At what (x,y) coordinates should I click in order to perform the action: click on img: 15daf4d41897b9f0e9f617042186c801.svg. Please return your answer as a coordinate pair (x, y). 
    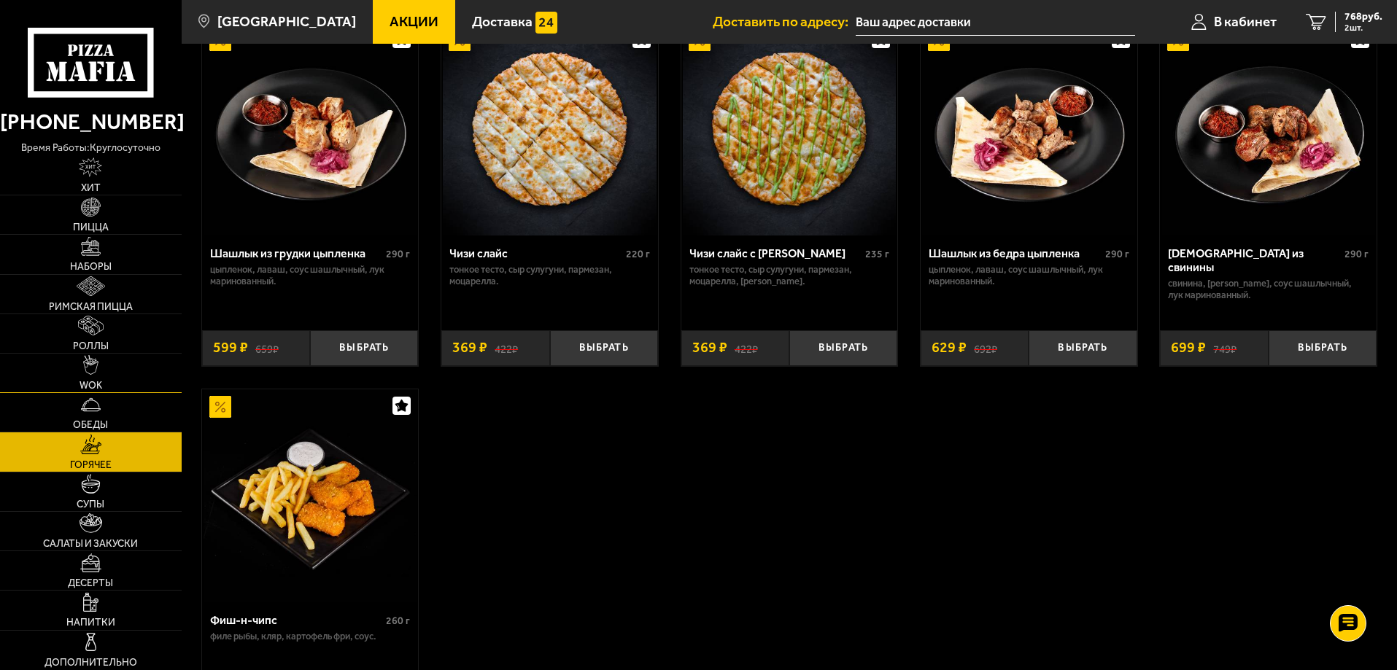
    Looking at the image, I should click on (546, 23).